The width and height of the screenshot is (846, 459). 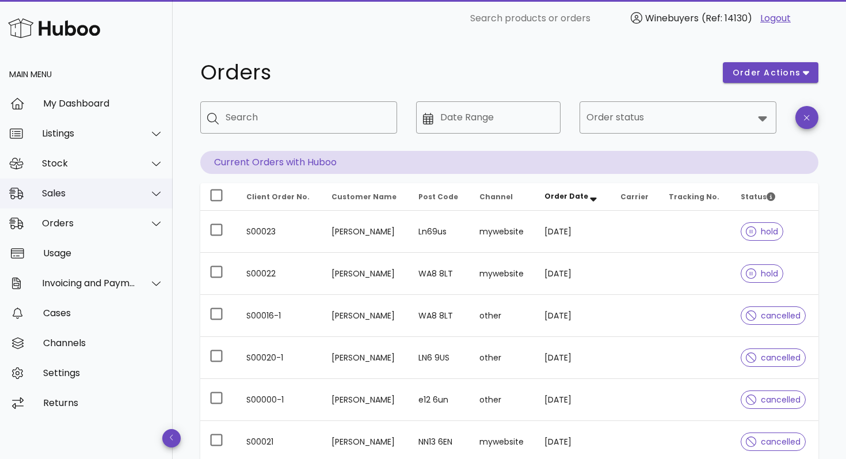 What do you see at coordinates (364, 196) in the screenshot?
I see `span: Customer Name` at bounding box center [364, 196].